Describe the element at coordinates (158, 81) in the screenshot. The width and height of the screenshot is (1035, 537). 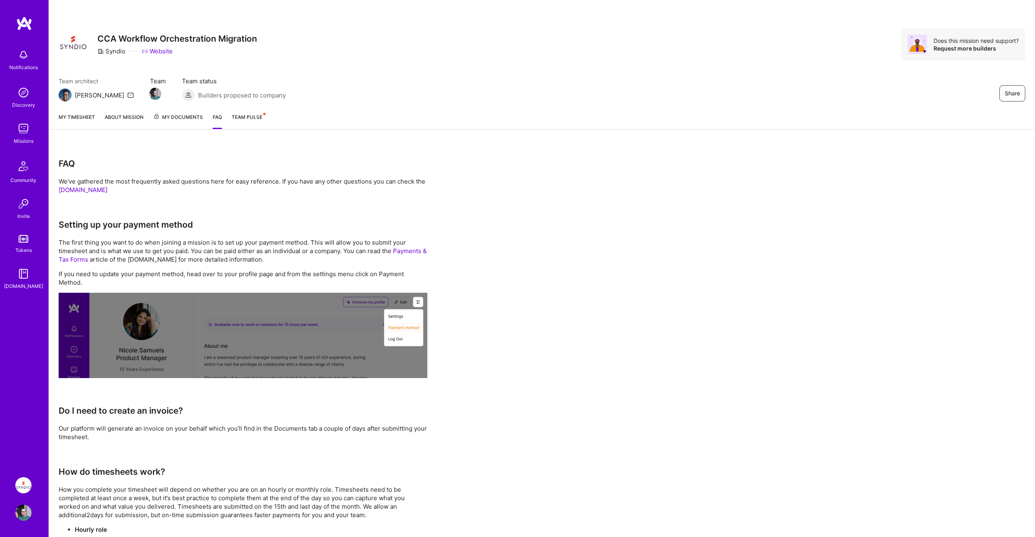
I see `span: Team` at that location.